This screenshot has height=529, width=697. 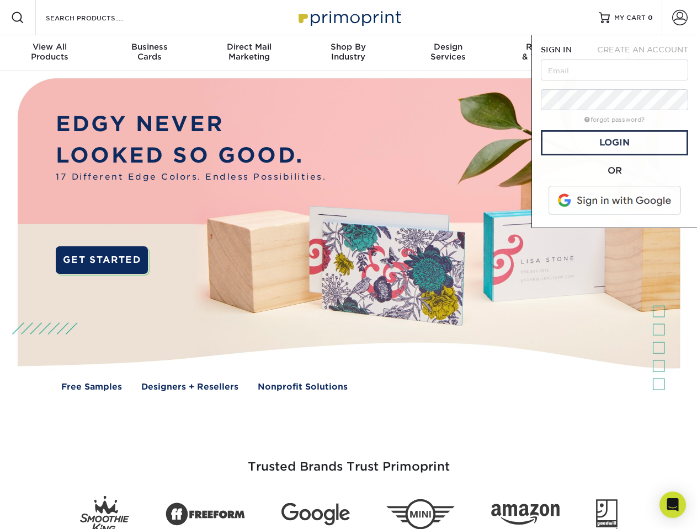 What do you see at coordinates (315, 515) in the screenshot?
I see `img: Google` at bounding box center [315, 515].